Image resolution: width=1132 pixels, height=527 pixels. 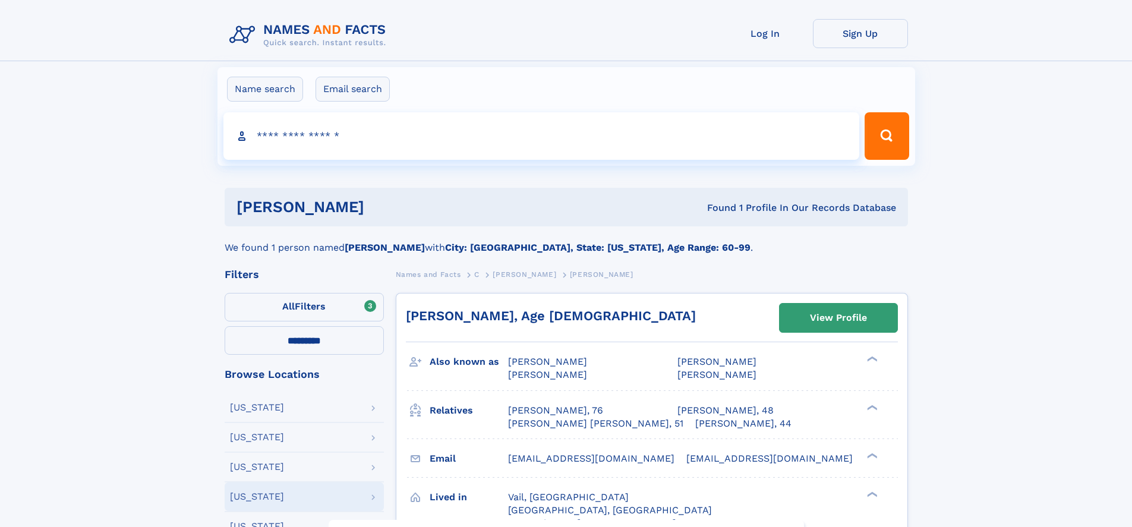 What do you see at coordinates (860, 33) in the screenshot?
I see `a: Sign Up` at bounding box center [860, 33].